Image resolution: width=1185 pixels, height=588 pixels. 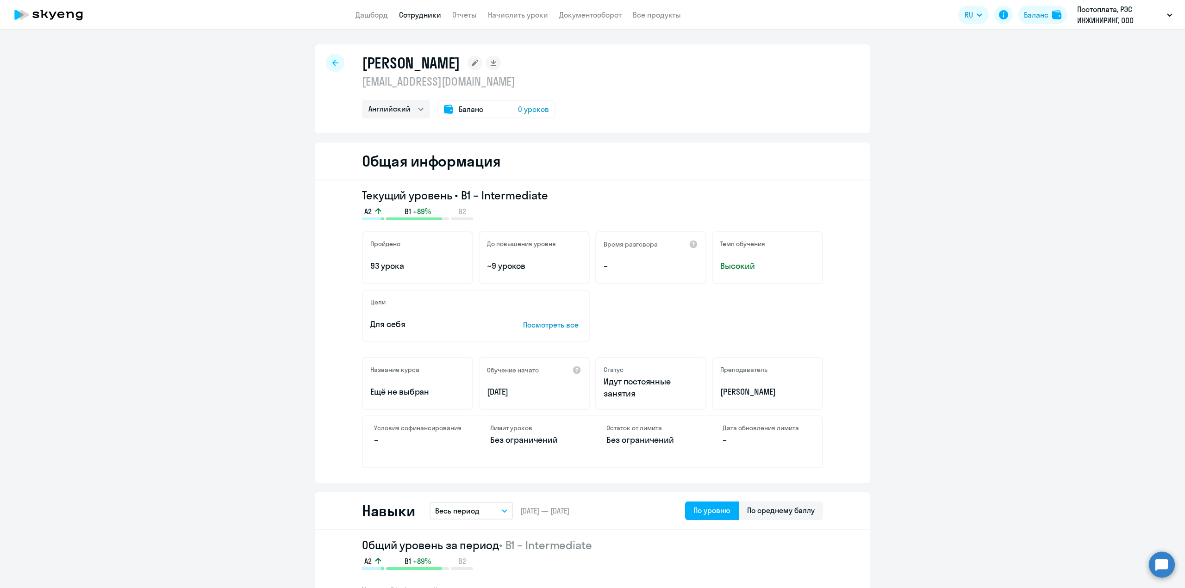 I want to click on a: Все продукты, so click(x=657, y=15).